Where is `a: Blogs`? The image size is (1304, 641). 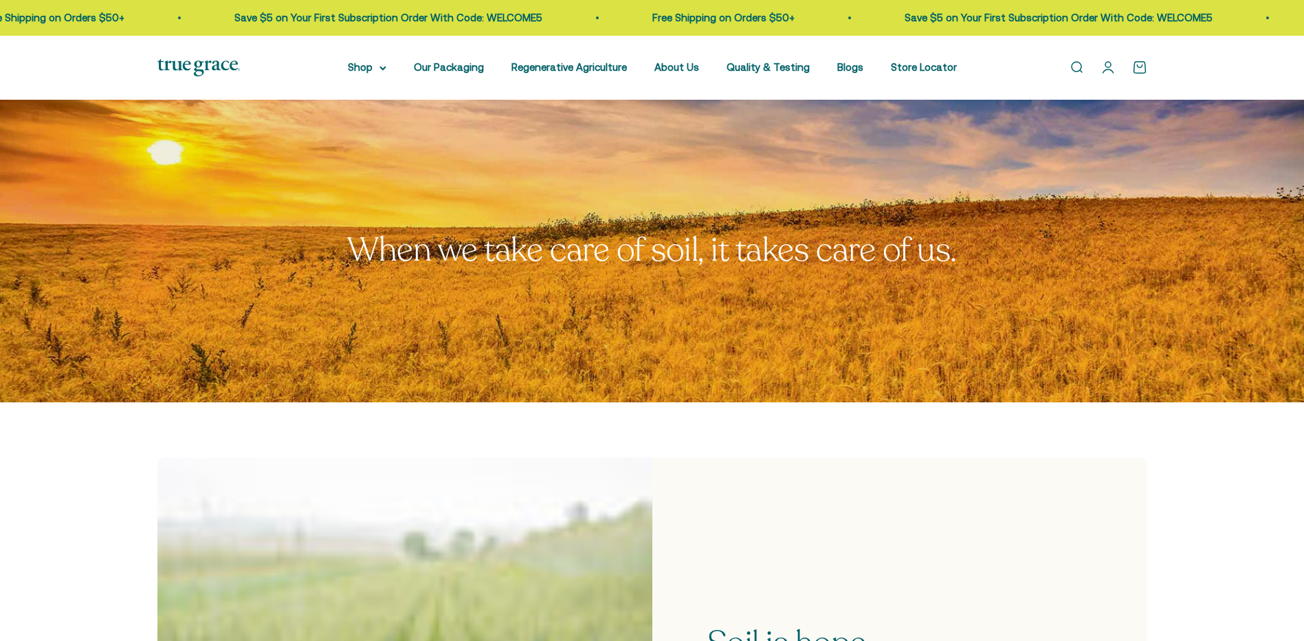 a: Blogs is located at coordinates (851, 67).